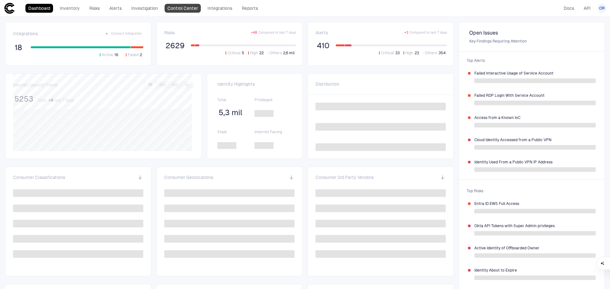  Describe the element at coordinates (535, 248) in the screenshot. I see `span: Active Identity of Offboarded Owner` at that location.